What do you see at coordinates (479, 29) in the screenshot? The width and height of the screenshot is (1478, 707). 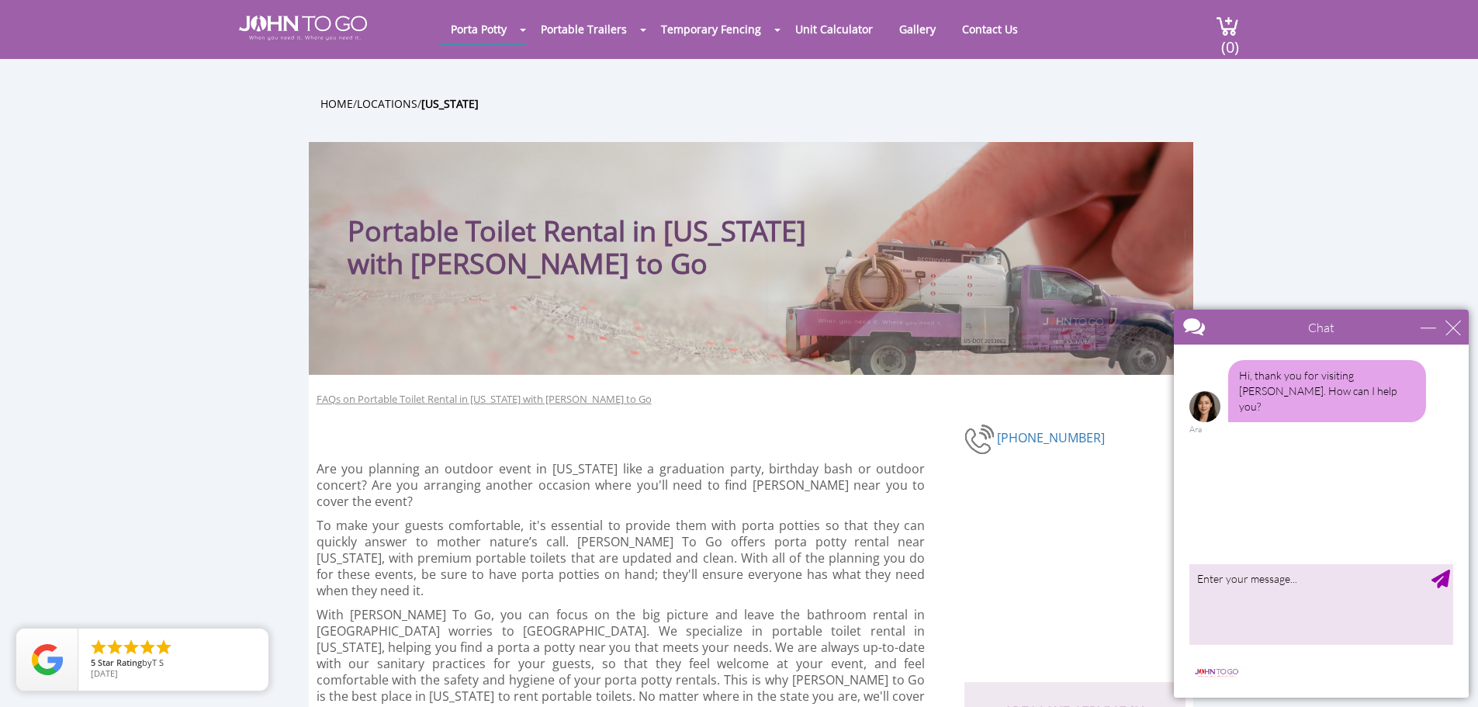 I see `a: Porta Potty` at bounding box center [479, 29].